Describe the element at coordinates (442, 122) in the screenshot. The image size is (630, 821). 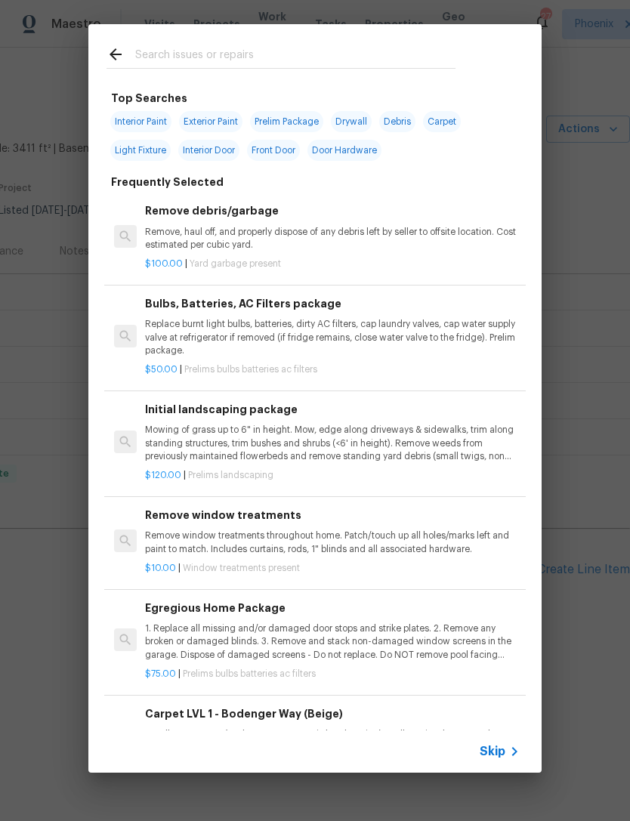
I see `span: Carpet` at that location.